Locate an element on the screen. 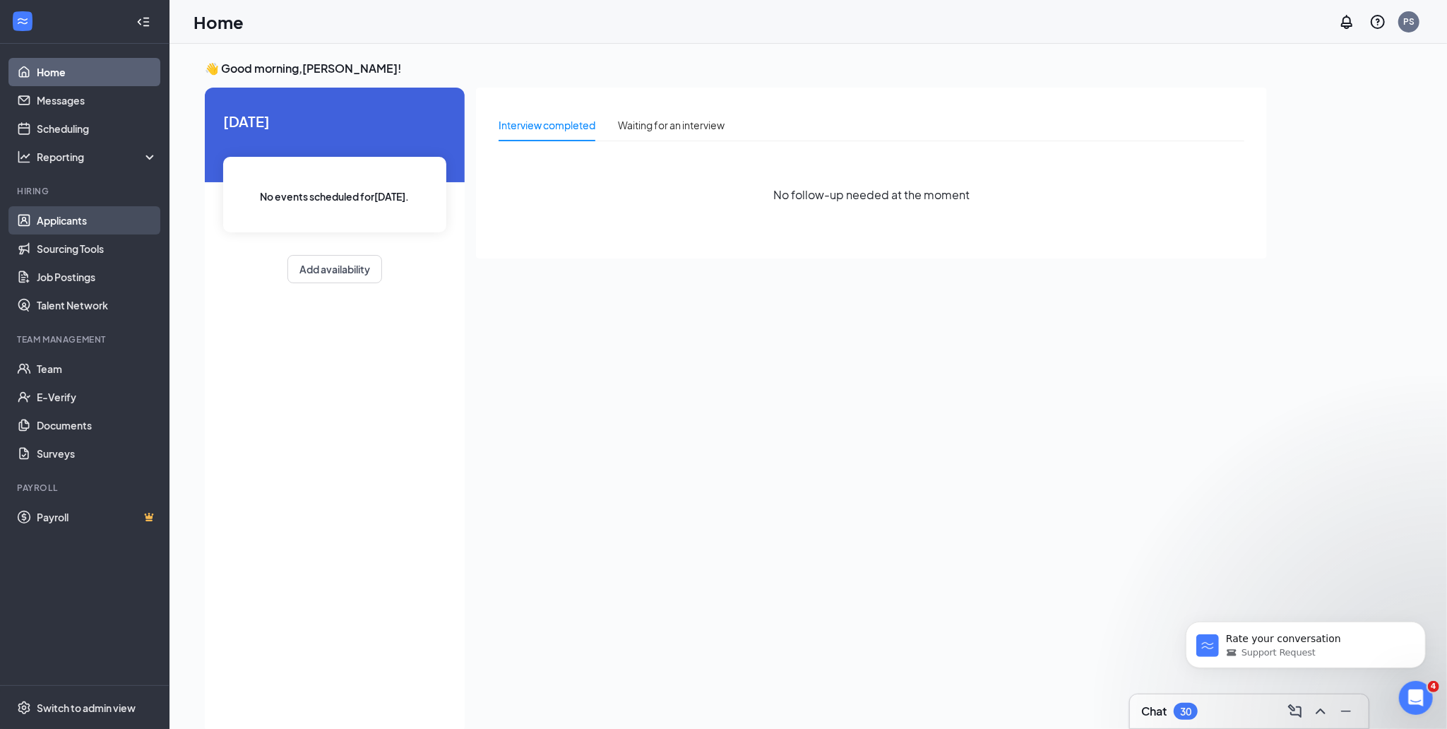 The height and width of the screenshot is (729, 1447). svg: Notifications is located at coordinates (1347, 22).